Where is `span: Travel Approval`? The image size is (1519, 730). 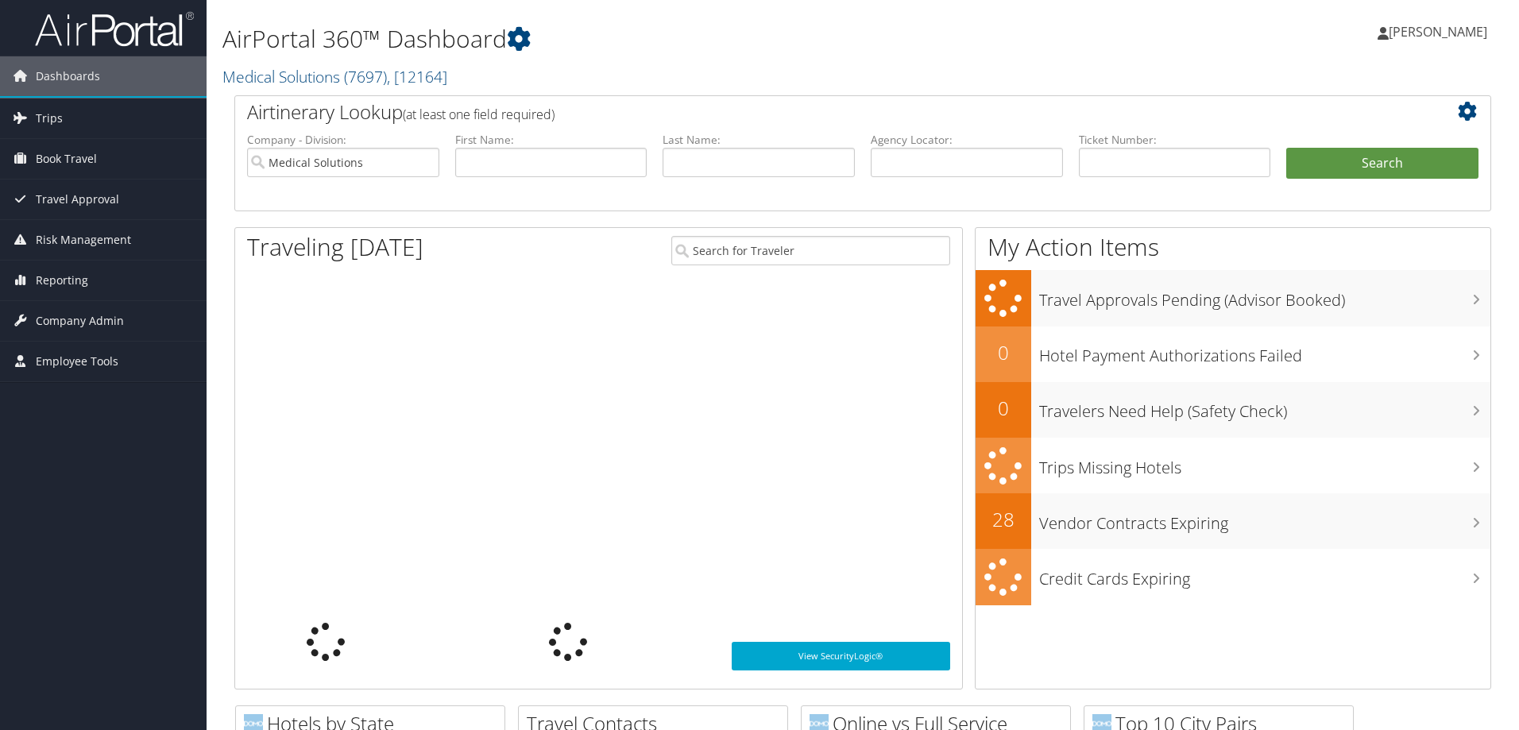 span: Travel Approval is located at coordinates (77, 199).